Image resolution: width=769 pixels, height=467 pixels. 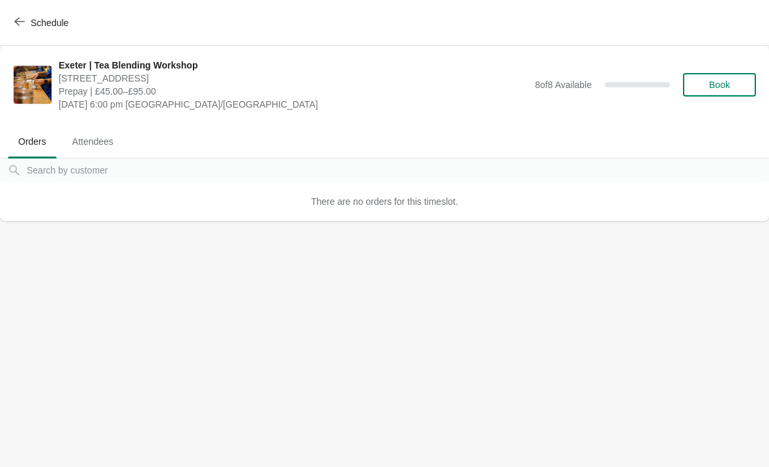 I want to click on button: Book, so click(x=720, y=85).